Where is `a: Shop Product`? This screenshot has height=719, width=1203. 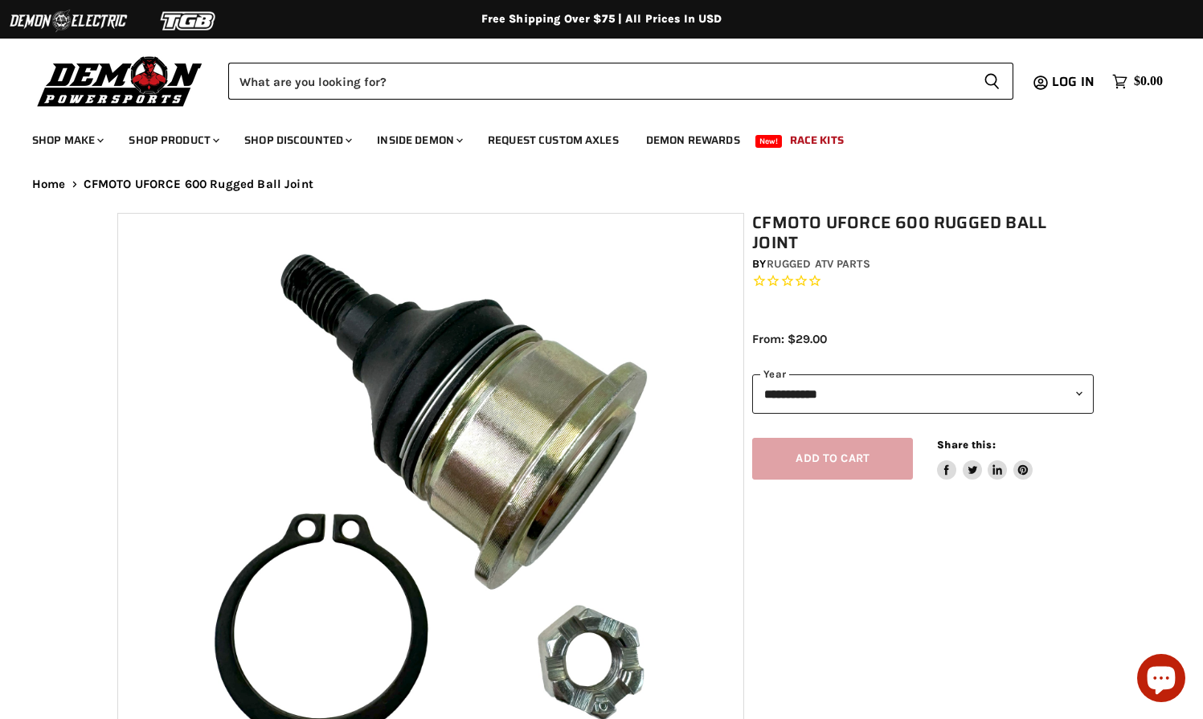 a: Shop Product is located at coordinates (173, 140).